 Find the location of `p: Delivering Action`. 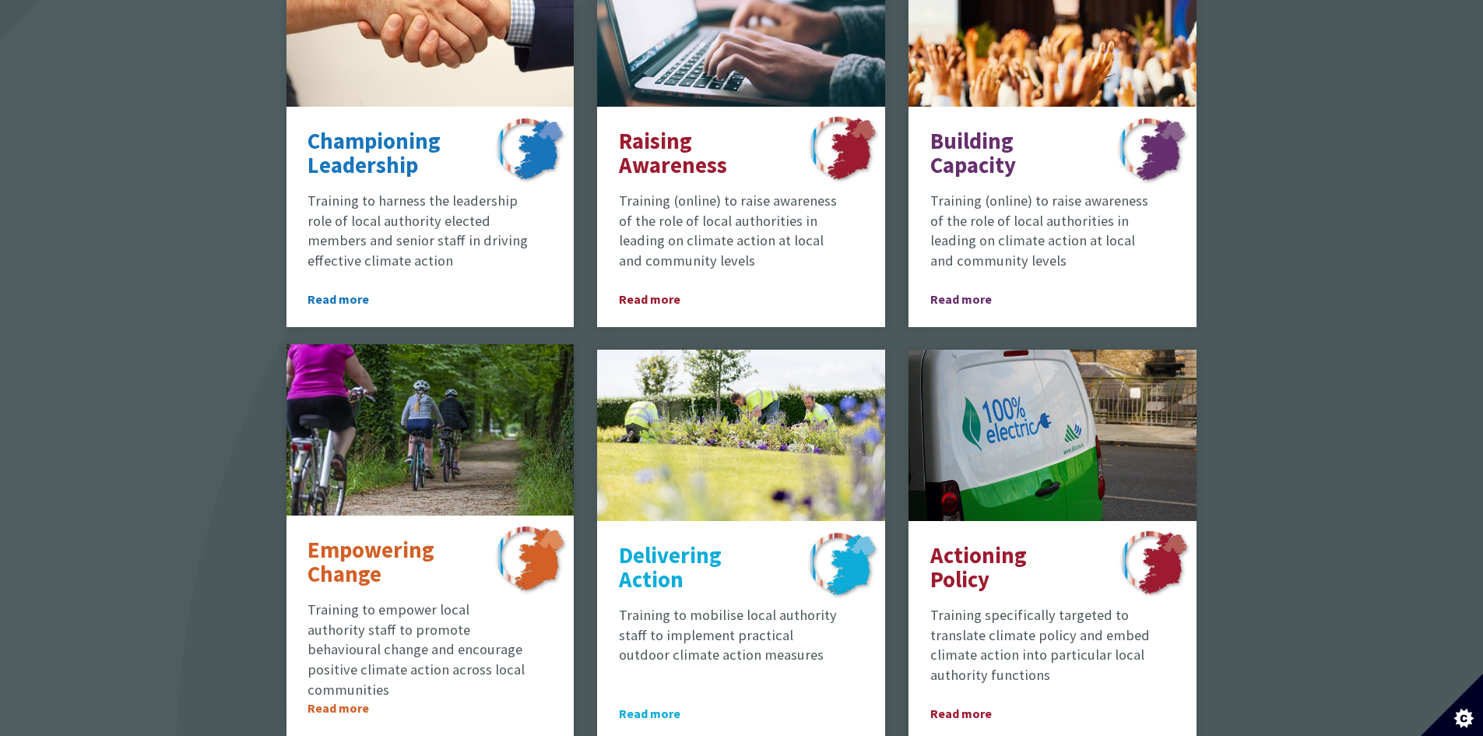

p: Delivering Action is located at coordinates (698, 567).